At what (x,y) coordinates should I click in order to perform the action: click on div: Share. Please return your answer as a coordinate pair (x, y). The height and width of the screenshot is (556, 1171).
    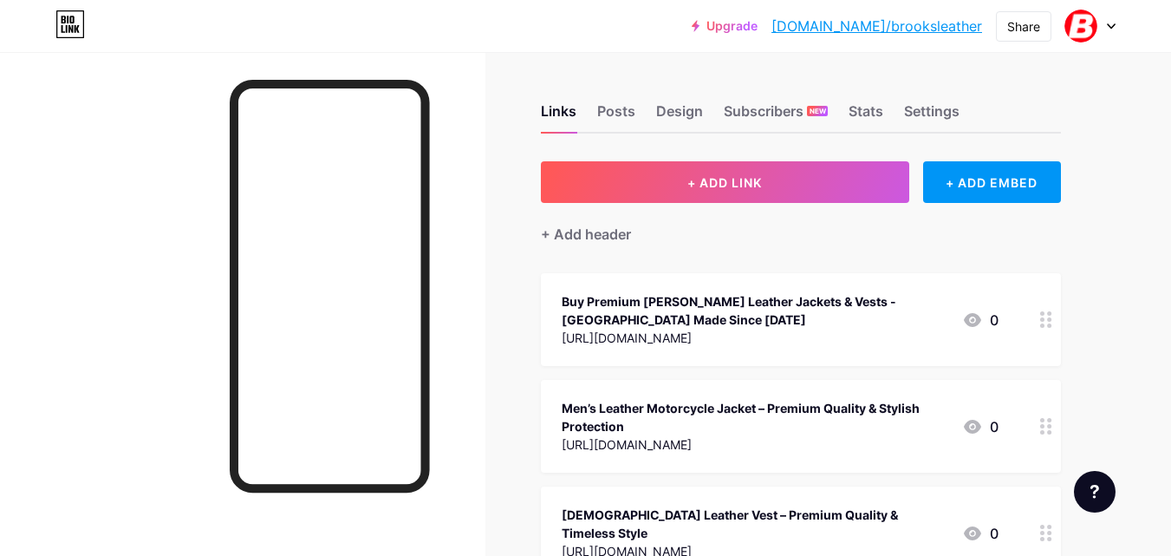
    Looking at the image, I should click on (1024, 26).